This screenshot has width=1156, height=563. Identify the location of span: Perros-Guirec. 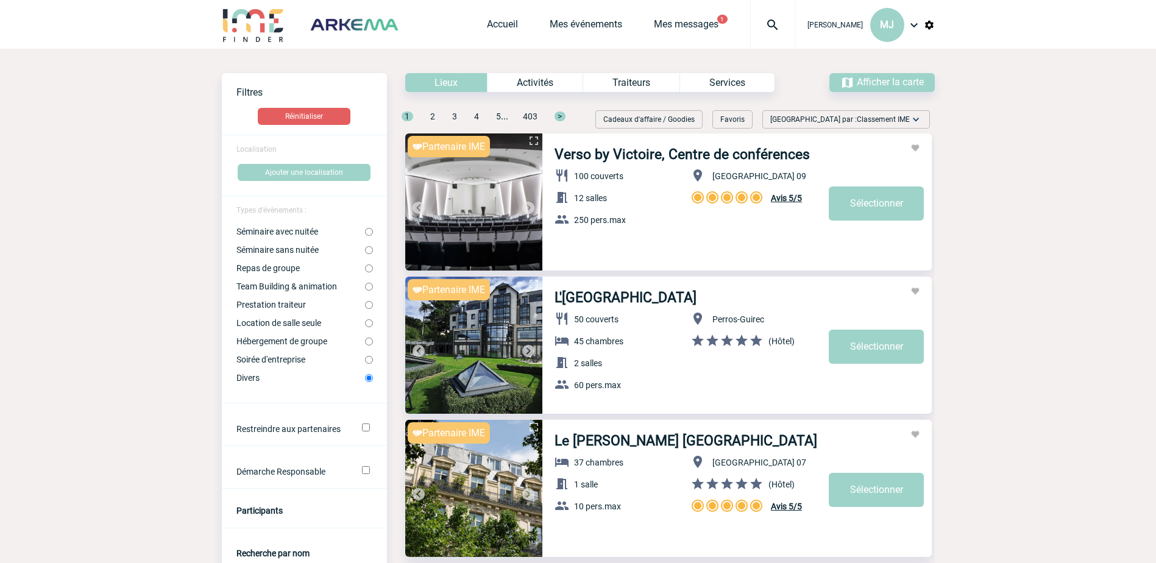
(738, 319).